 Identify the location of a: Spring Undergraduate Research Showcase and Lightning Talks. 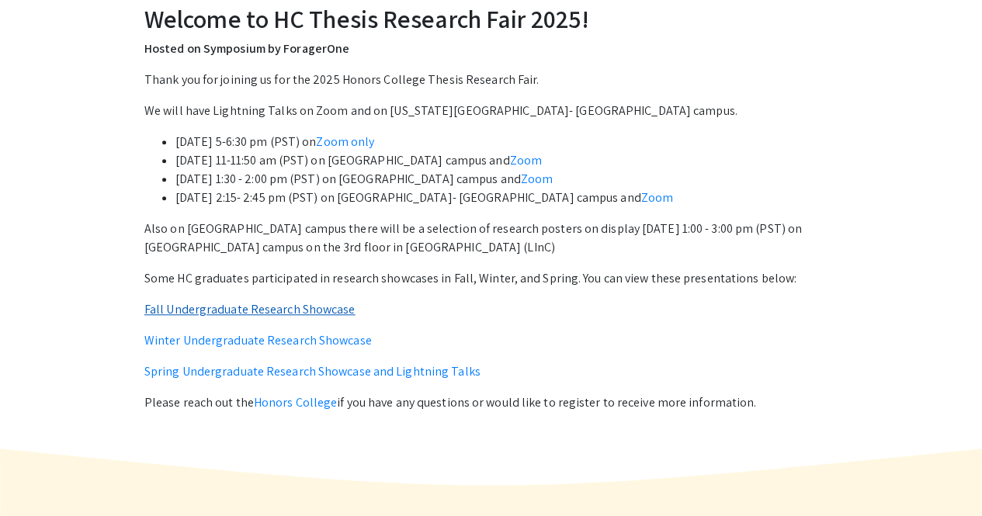
(312, 371).